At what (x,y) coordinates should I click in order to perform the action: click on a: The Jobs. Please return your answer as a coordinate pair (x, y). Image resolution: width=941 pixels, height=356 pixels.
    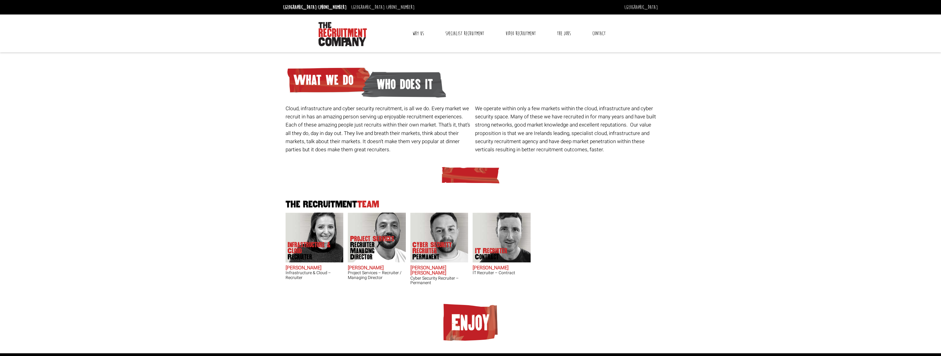
    Looking at the image, I should click on (564, 34).